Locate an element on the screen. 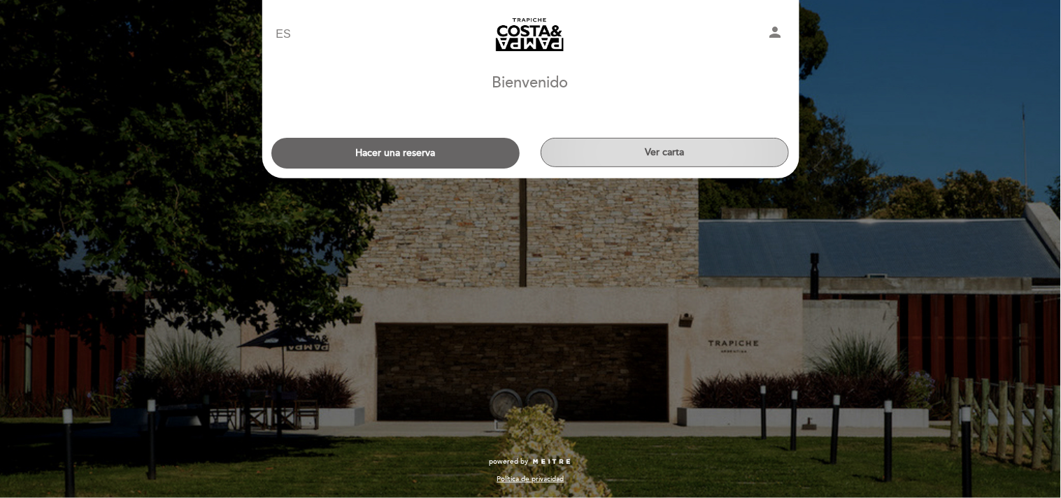 This screenshot has height=498, width=1061. a: powered by is located at coordinates (531, 461).